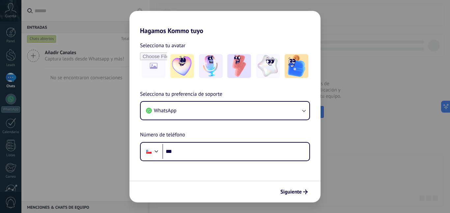 Image resolution: width=450 pixels, height=213 pixels. I want to click on span: Número de teléfono, so click(162, 135).